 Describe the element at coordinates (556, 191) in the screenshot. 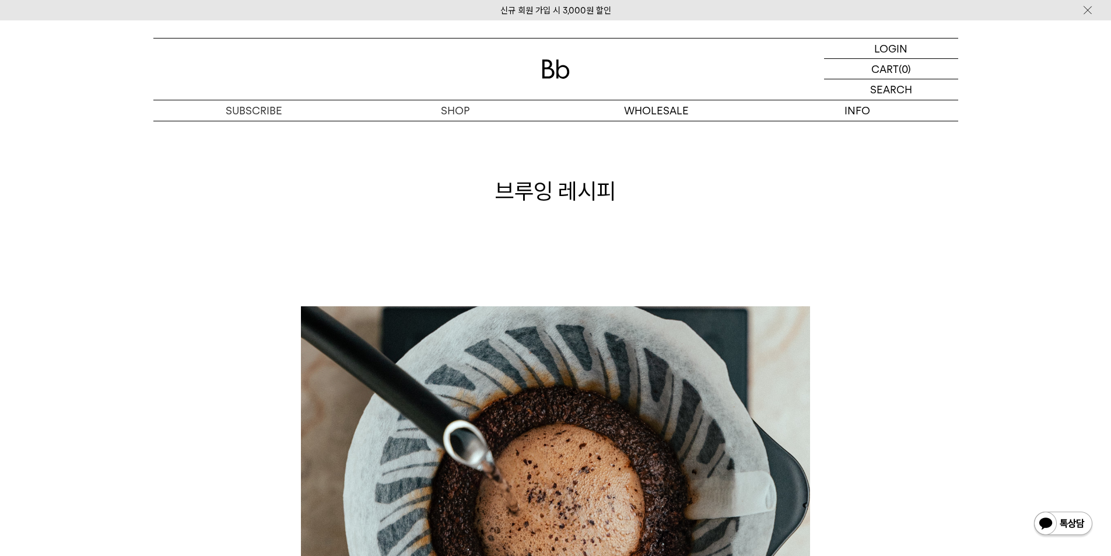

I see `h1: 브루잉 레시피` at that location.